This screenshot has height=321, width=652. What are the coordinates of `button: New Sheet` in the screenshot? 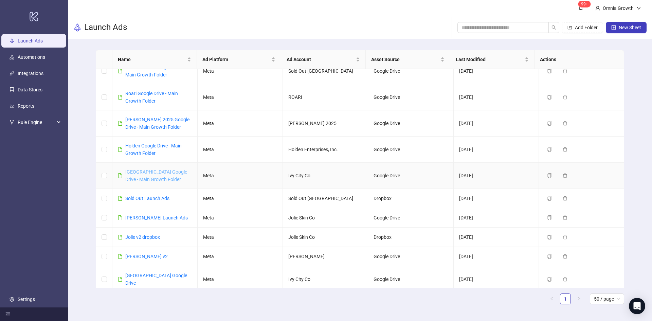 It's located at (626, 27).